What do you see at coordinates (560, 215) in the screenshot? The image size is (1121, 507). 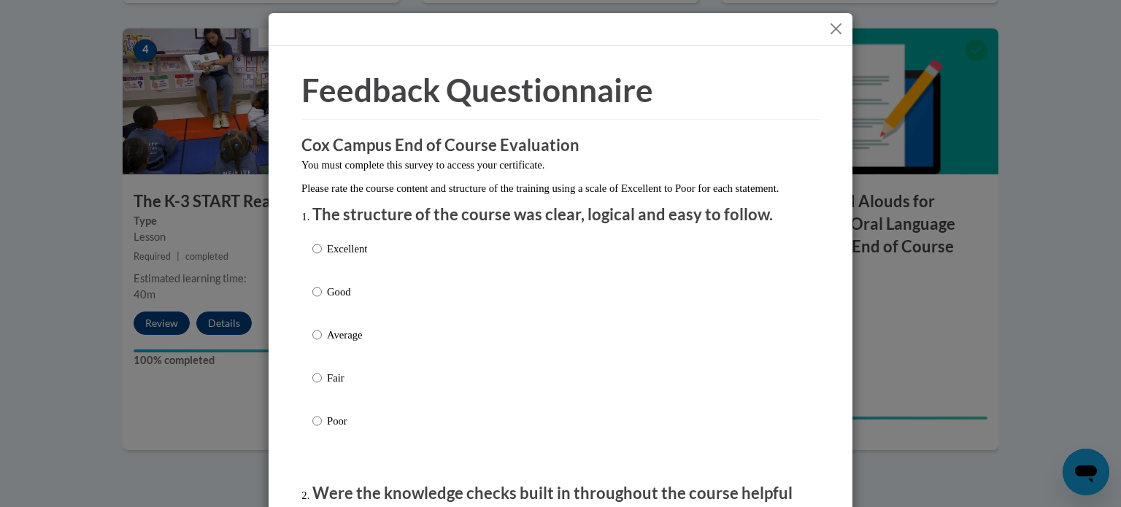 I see `p: The structure of the course was clear, logical and easy to follow.` at bounding box center [560, 215].